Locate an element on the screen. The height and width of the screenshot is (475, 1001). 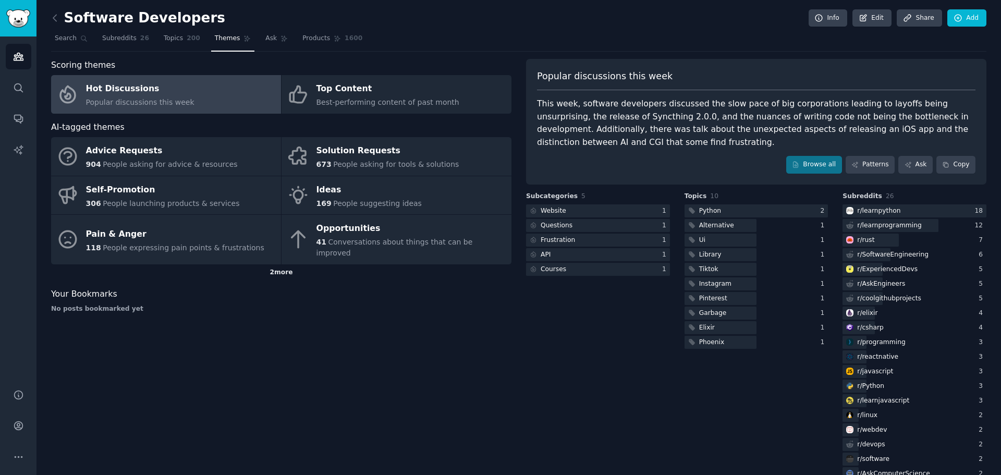
span: 26 is located at coordinates (890, 196).